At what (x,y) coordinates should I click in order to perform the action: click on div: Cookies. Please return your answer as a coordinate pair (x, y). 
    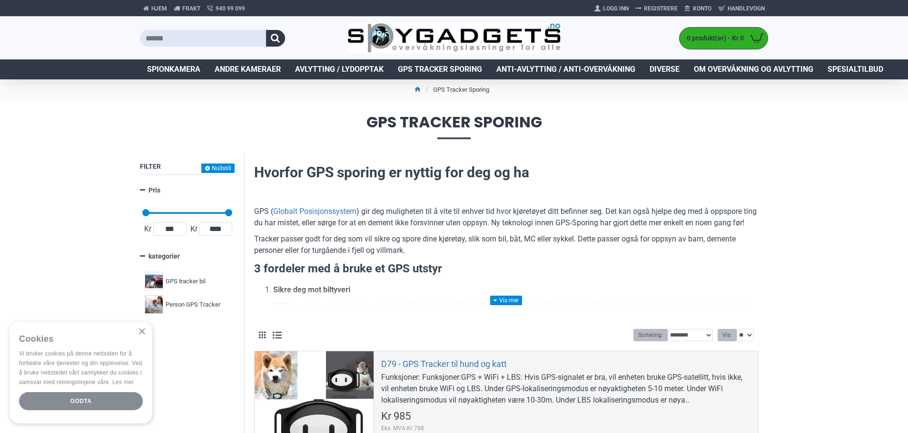
    Looking at the image, I should click on (78, 339).